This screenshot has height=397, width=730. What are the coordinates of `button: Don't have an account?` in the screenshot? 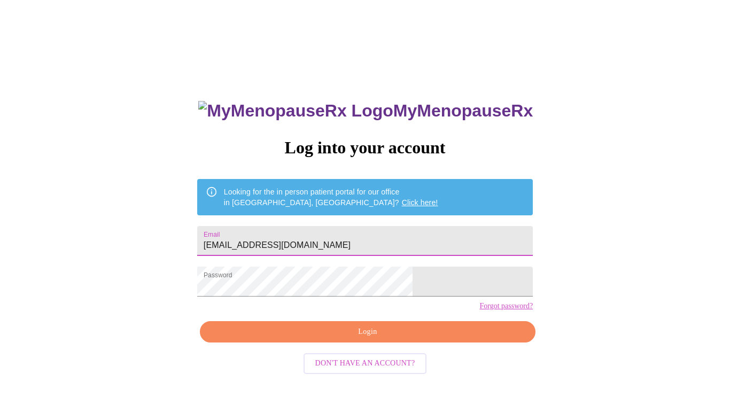 It's located at (365, 363).